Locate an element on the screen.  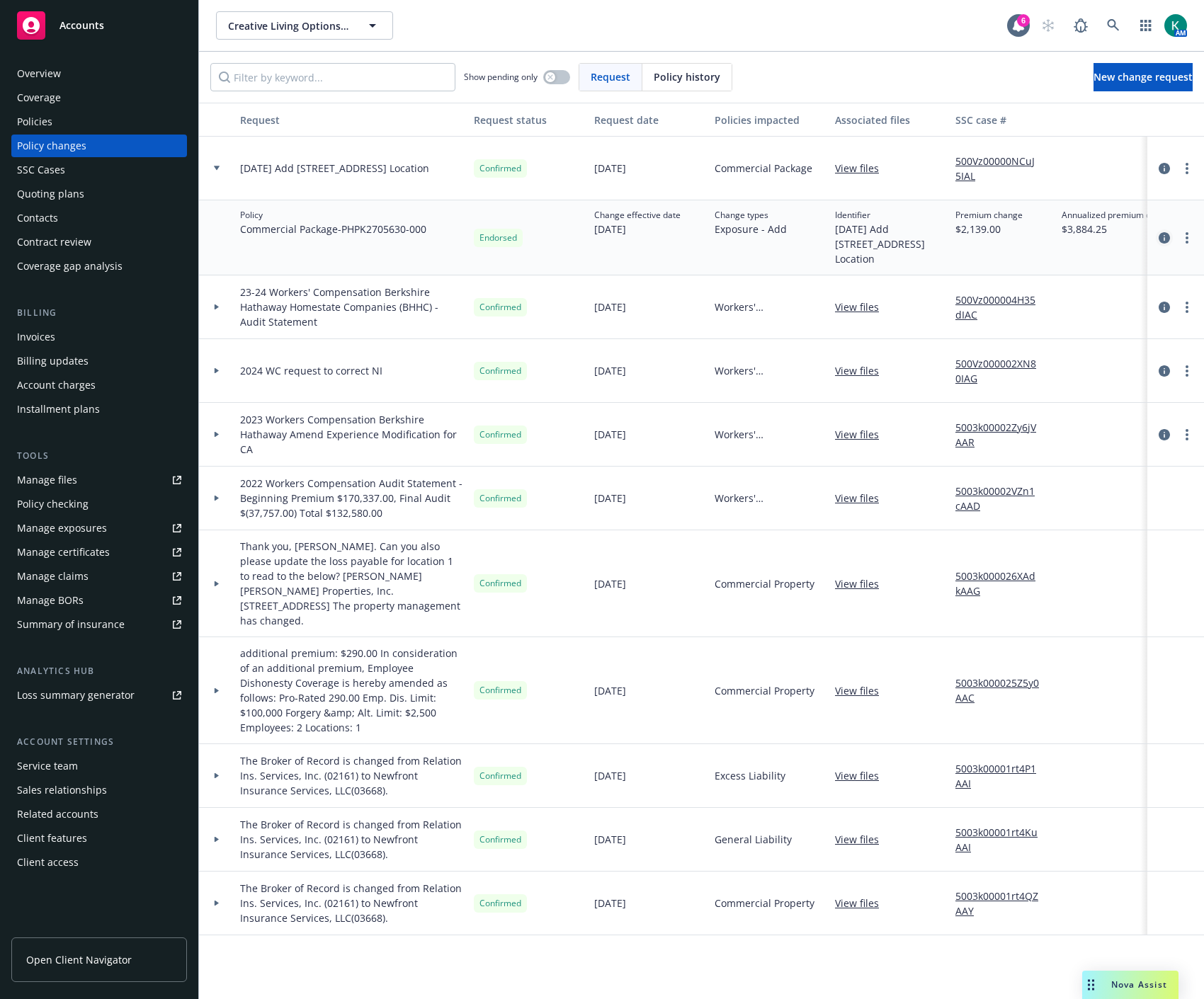
a: Summary of insurance is located at coordinates (100, 625).